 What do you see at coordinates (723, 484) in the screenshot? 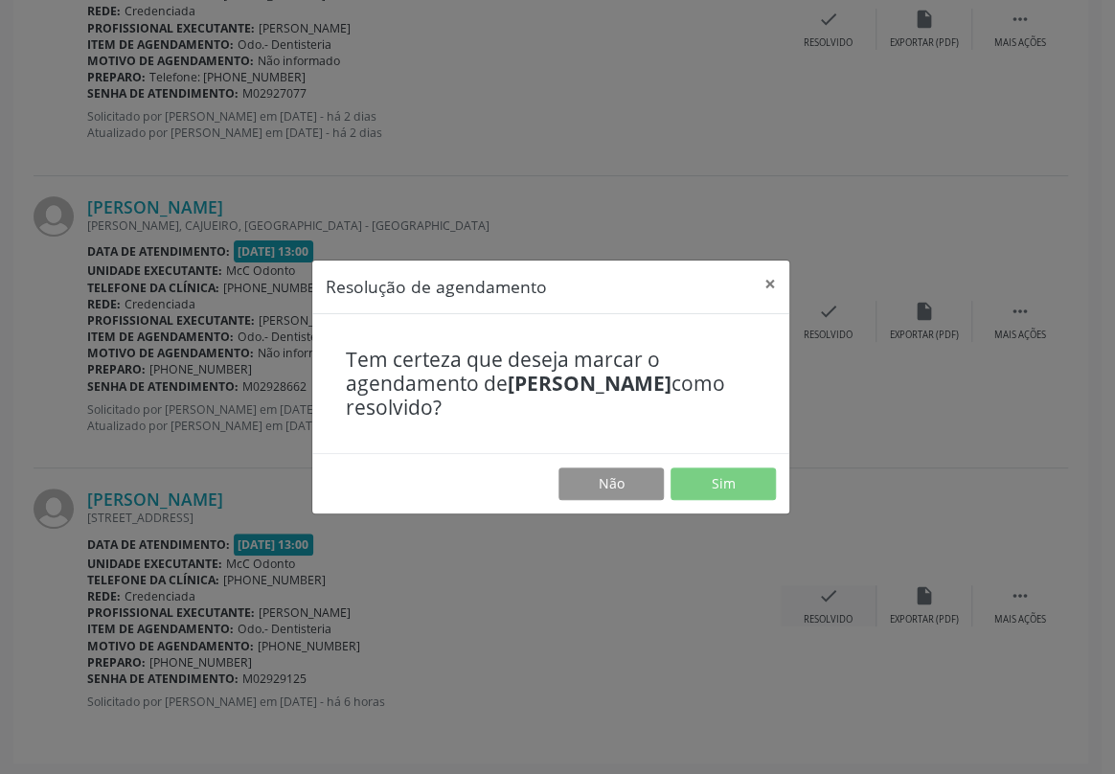
I see `button: Sim` at bounding box center [723, 484].